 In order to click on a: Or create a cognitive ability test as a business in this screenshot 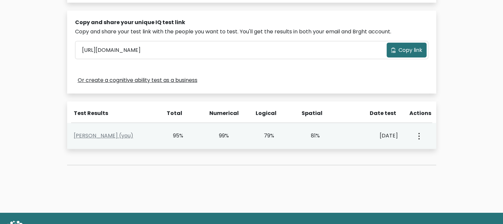, I will do `click(138, 80)`.